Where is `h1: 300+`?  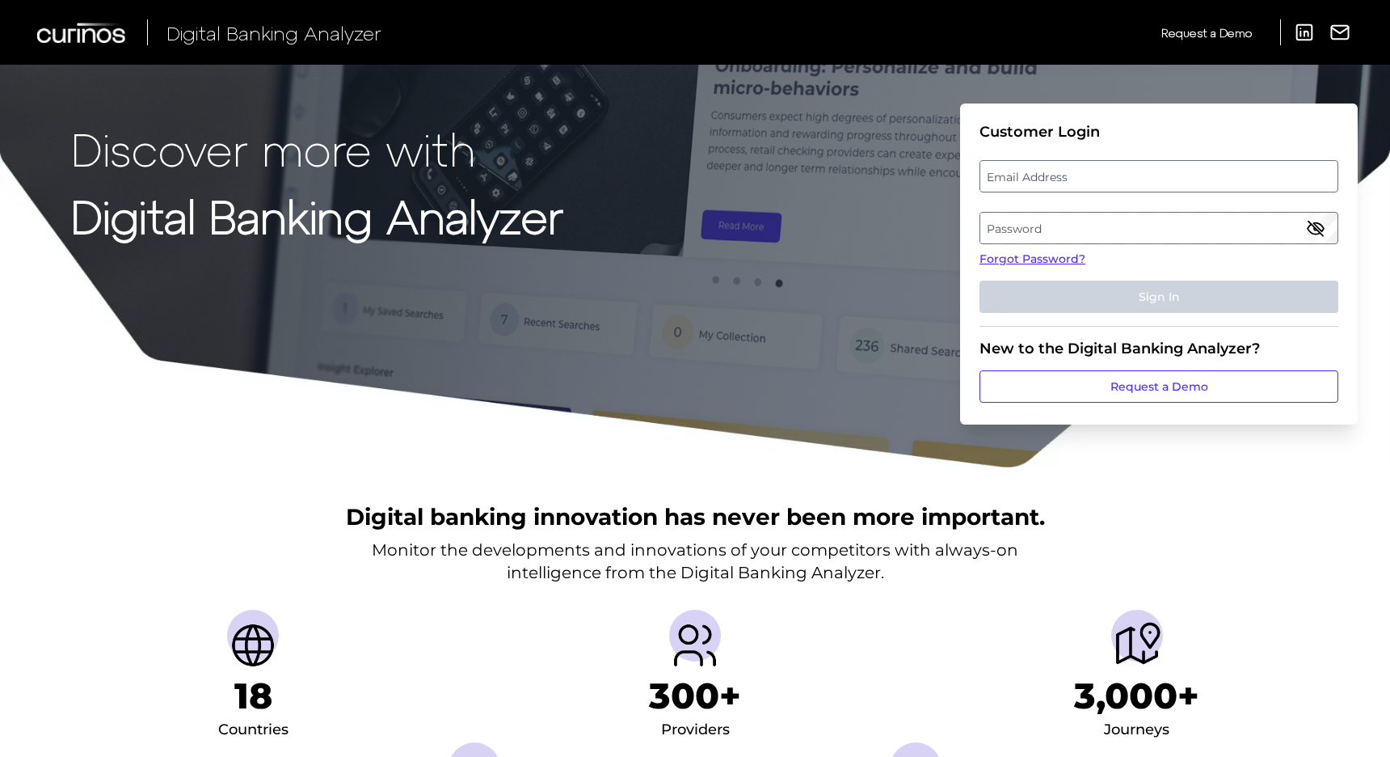 h1: 300+ is located at coordinates (695, 695).